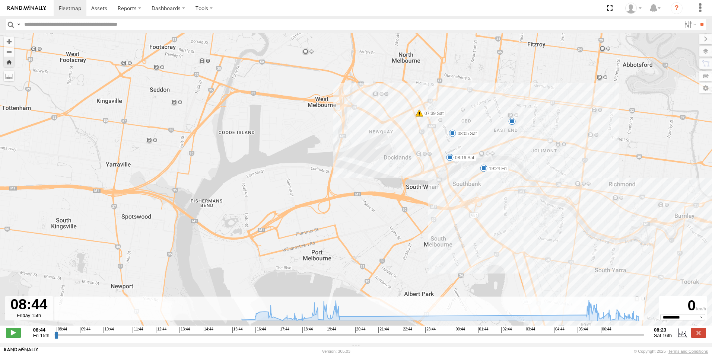 This screenshot has width=712, height=355. Describe the element at coordinates (463, 158) in the screenshot. I see `label: 08:16 Sat` at that location.